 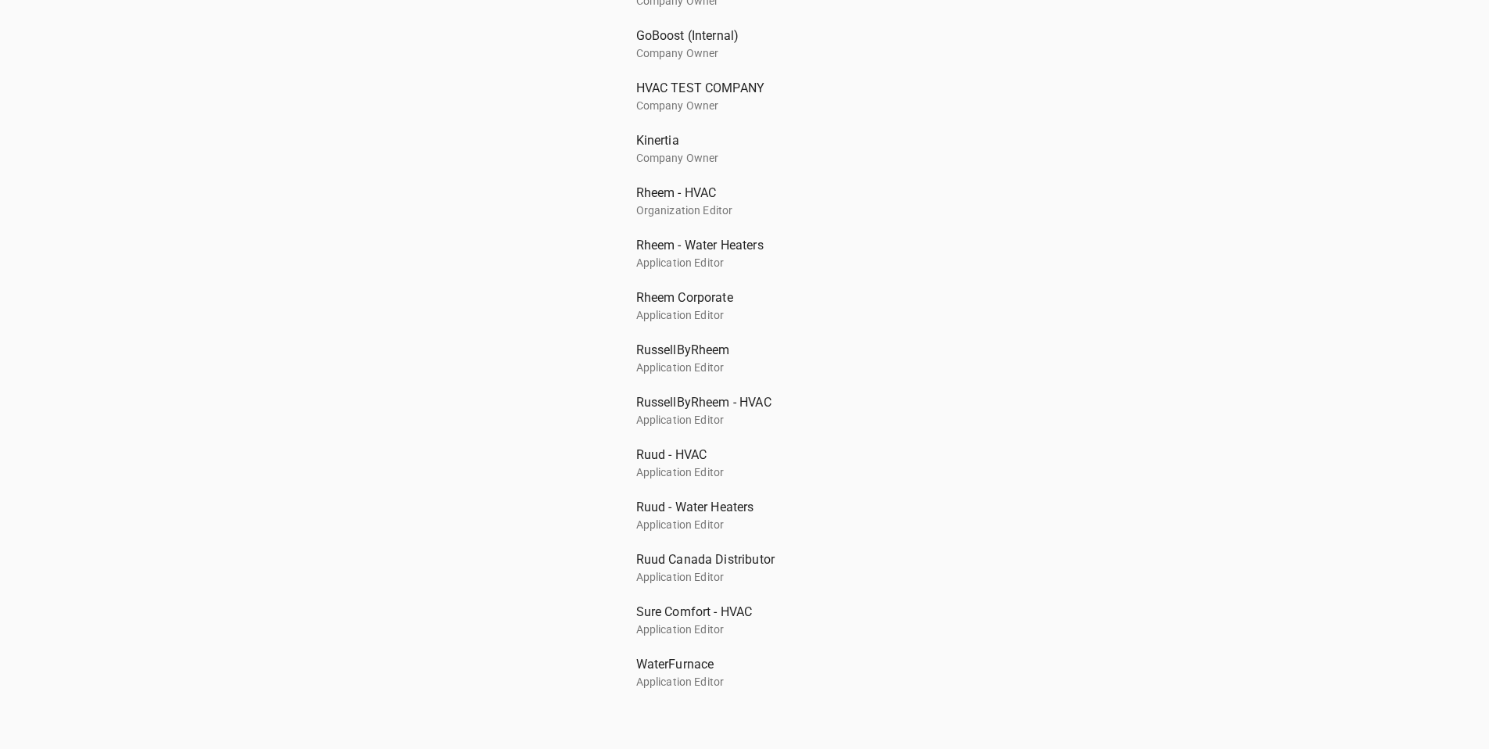 What do you see at coordinates (738, 193) in the screenshot?
I see `span: Rheem - HVAC` at bounding box center [738, 193].